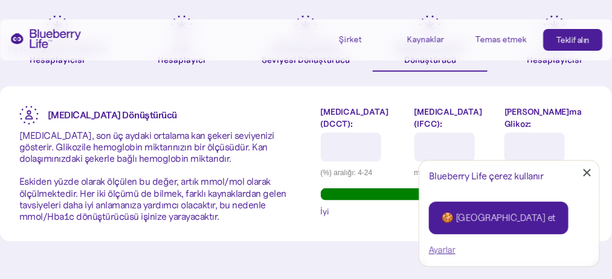  Describe the element at coordinates (366, 39) in the screenshot. I see `div: Şirket` at that location.